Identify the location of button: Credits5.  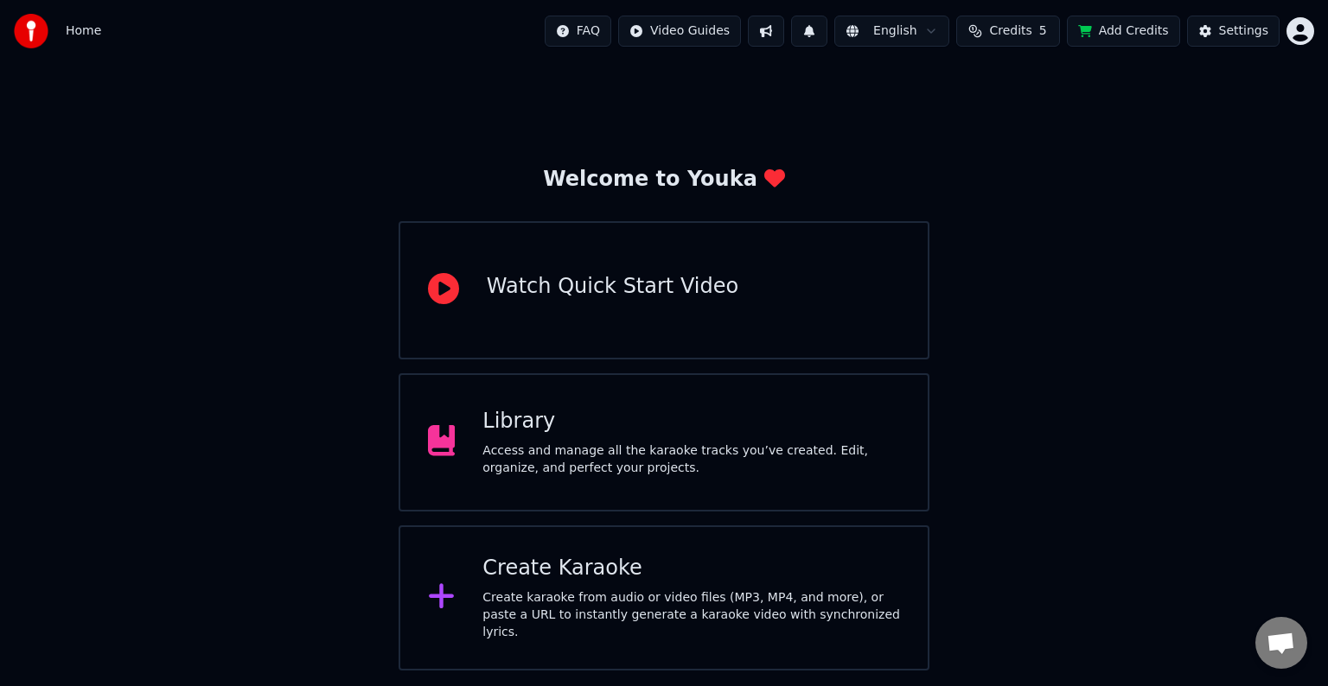
(1008, 31).